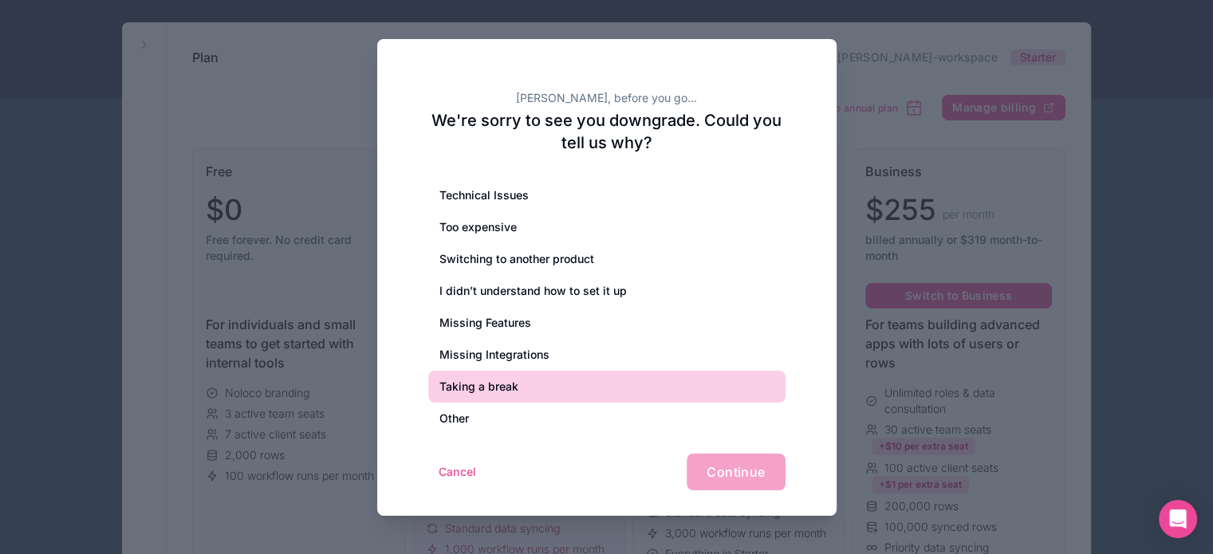  Describe the element at coordinates (607, 227) in the screenshot. I see `div: Too expensive` at that location.